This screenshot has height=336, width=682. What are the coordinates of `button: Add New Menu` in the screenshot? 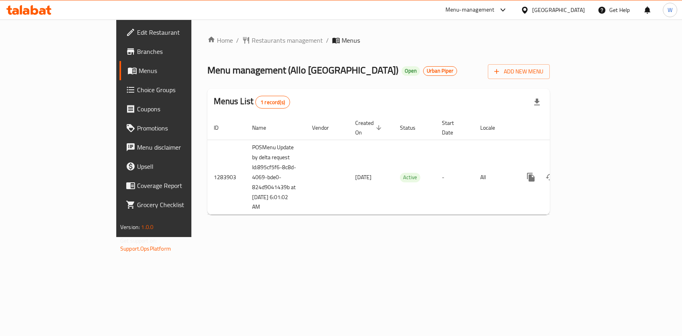 It's located at (518, 72).